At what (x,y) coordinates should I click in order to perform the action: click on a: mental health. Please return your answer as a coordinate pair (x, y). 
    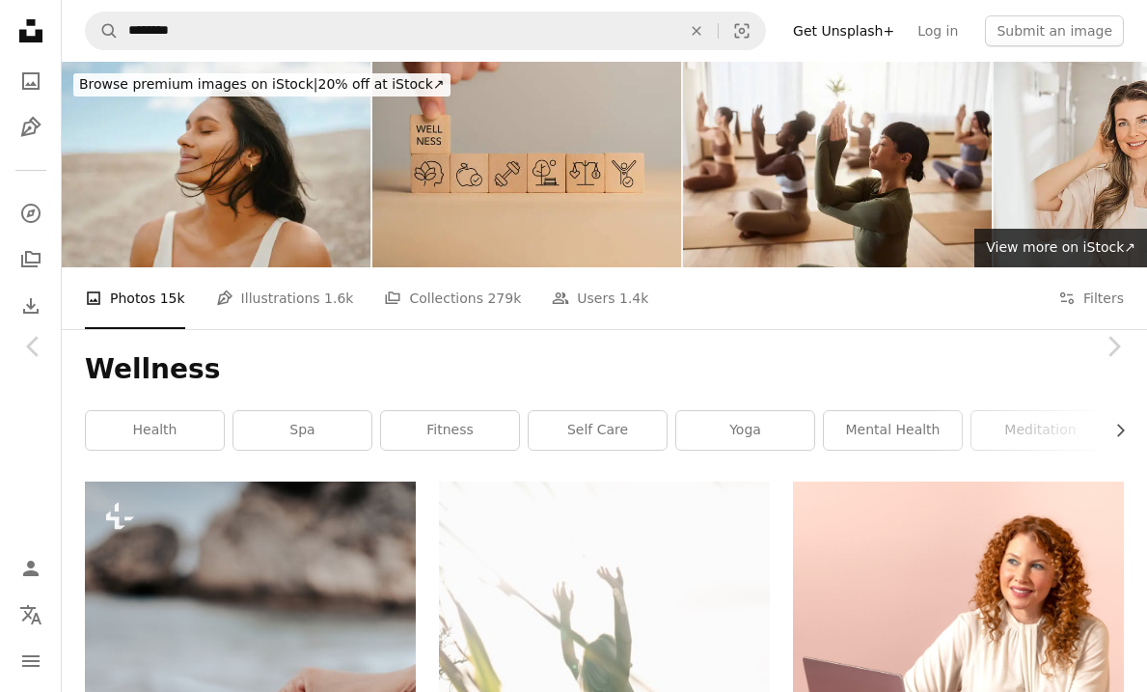
    Looking at the image, I should click on (893, 430).